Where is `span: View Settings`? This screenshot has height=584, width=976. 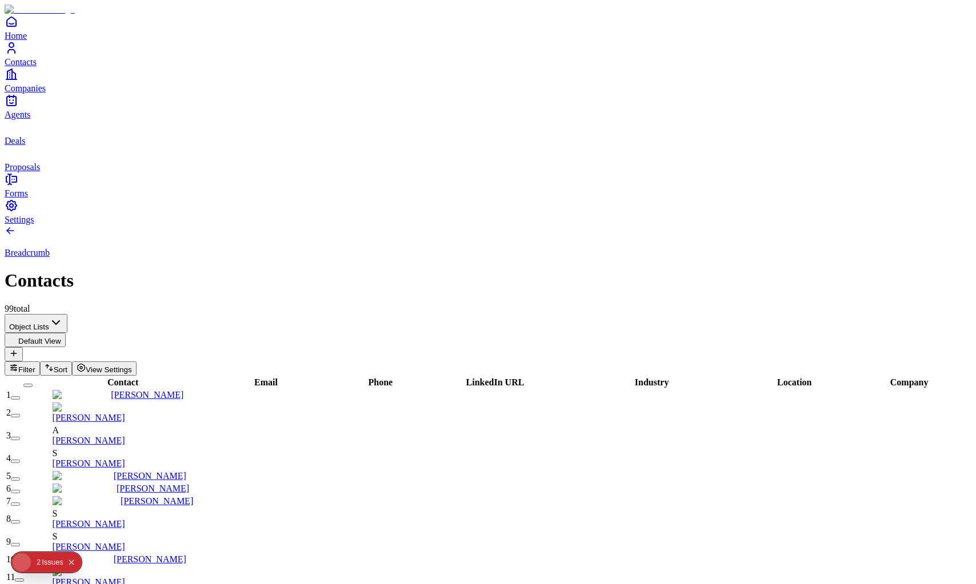 span: View Settings is located at coordinates (109, 370).